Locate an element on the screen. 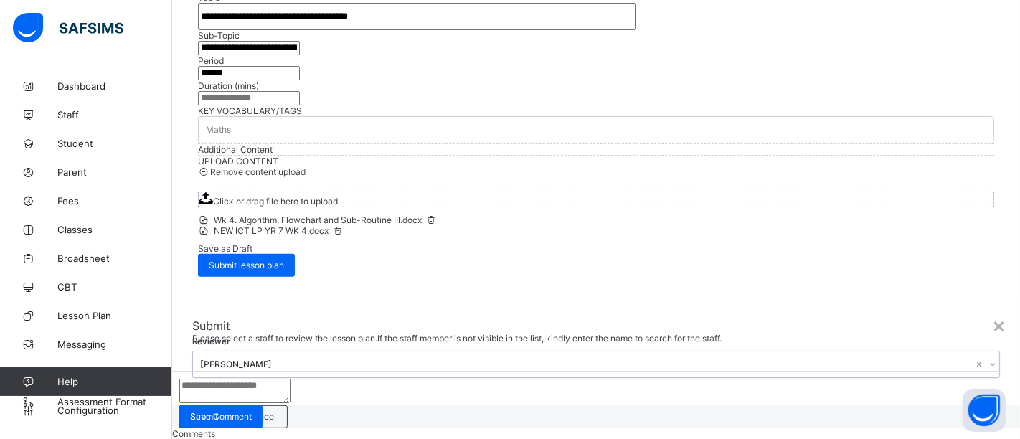 The width and height of the screenshot is (1020, 439). span: Messaging is located at coordinates (115, 344).